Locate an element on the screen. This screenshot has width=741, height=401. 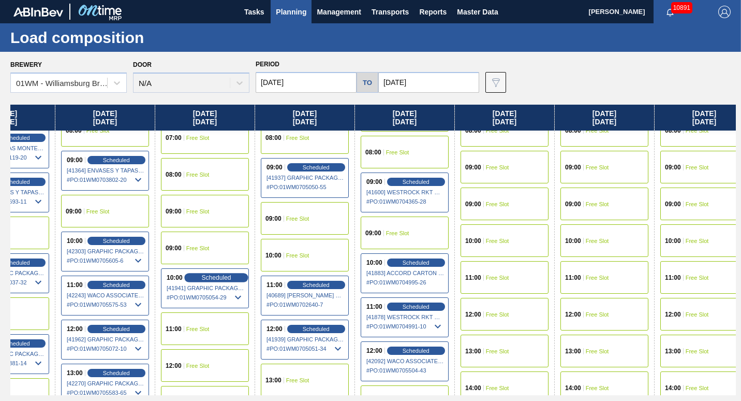
span: [41364] ENVASES Y TAPAS MODELO S A DE - 0008257397 is located at coordinates (106, 170).